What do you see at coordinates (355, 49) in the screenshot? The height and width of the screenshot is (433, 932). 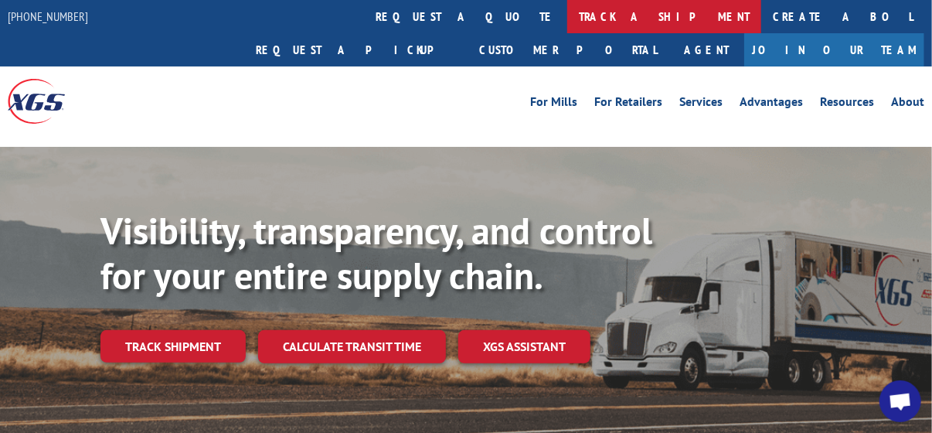 I see `a: Request a pickup` at bounding box center [355, 49].